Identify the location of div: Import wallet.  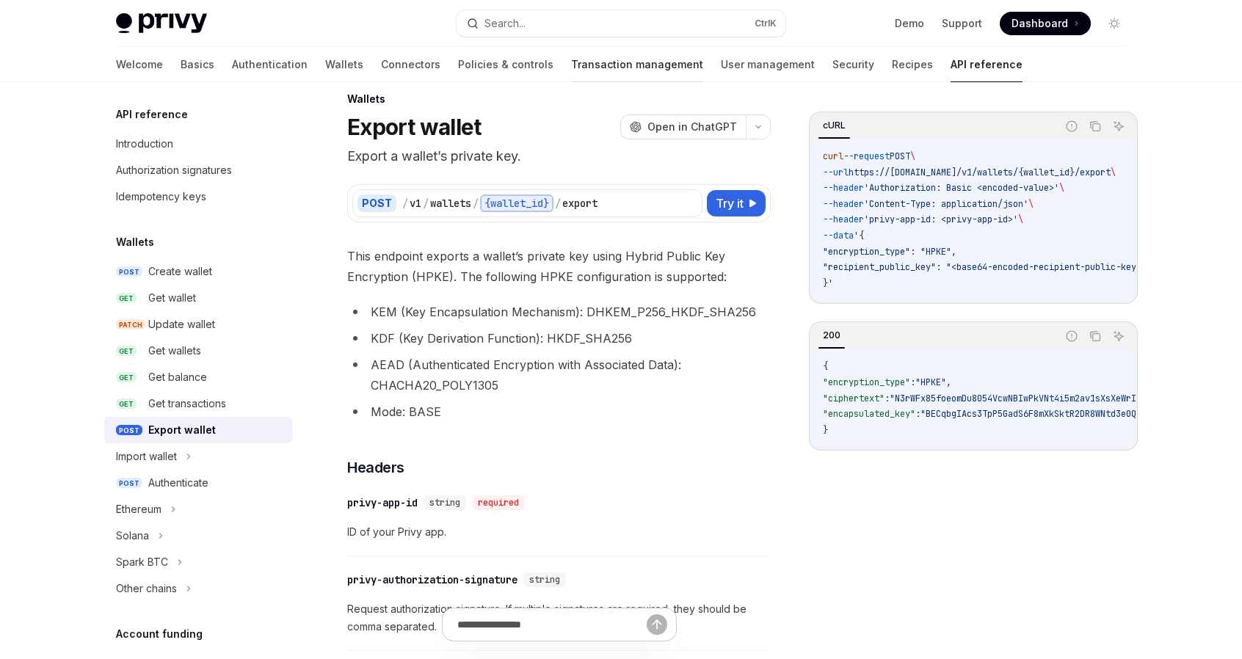
(146, 457).